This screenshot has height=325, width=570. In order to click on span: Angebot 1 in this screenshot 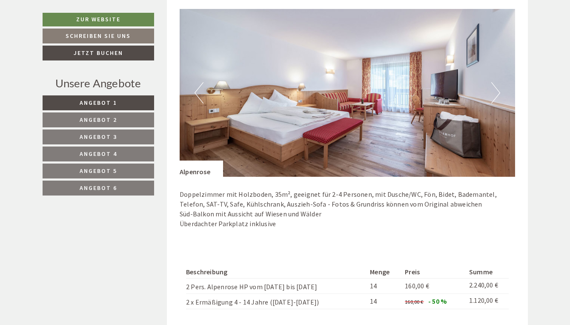, I will do `click(98, 103)`.